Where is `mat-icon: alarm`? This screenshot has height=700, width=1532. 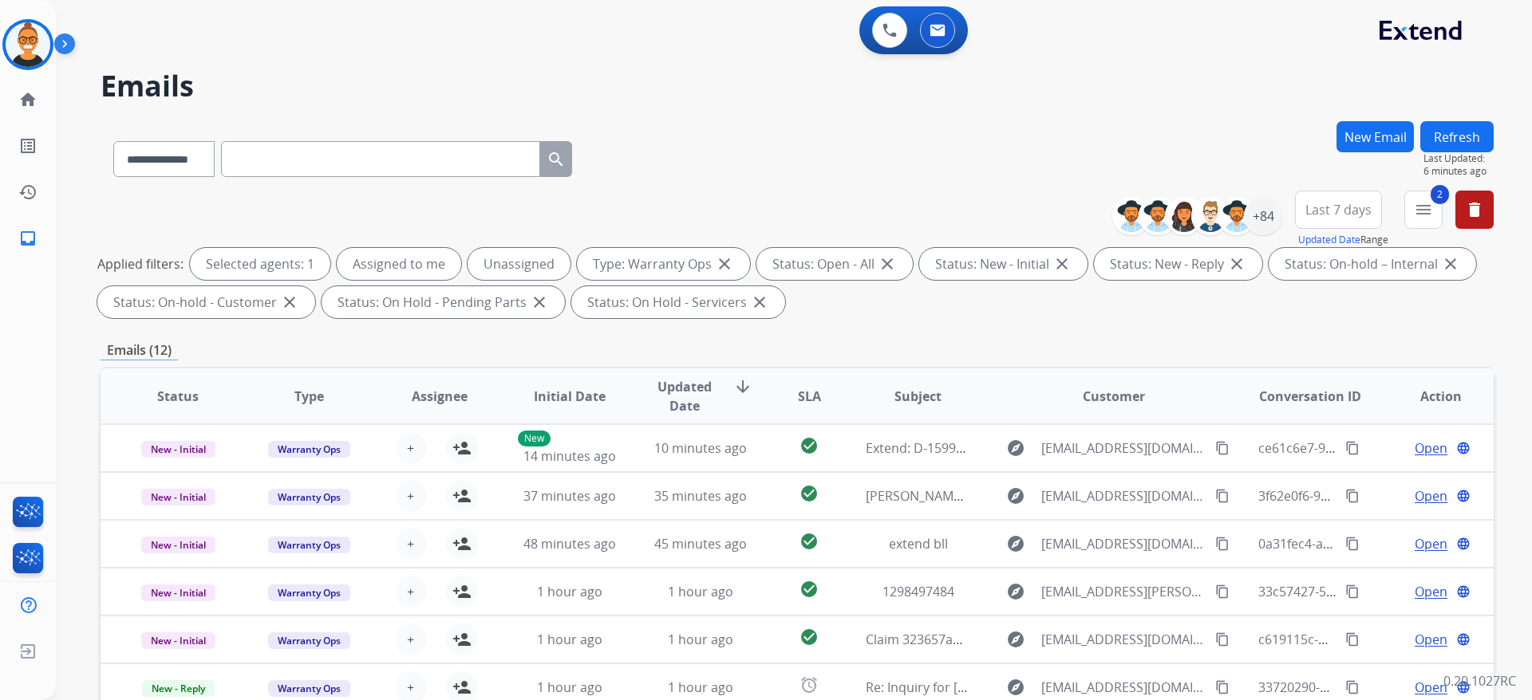
mat-icon: alarm is located at coordinates (809, 685).